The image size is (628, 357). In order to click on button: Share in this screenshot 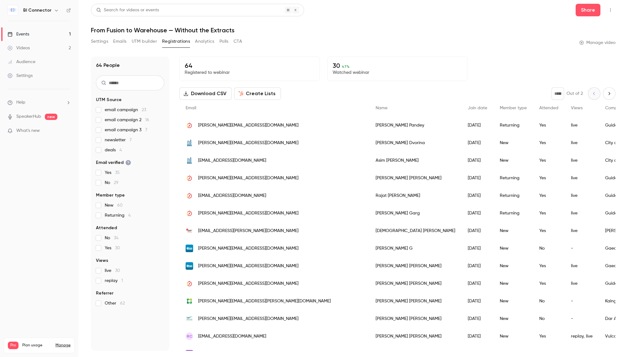, I will do `click(588, 10)`.